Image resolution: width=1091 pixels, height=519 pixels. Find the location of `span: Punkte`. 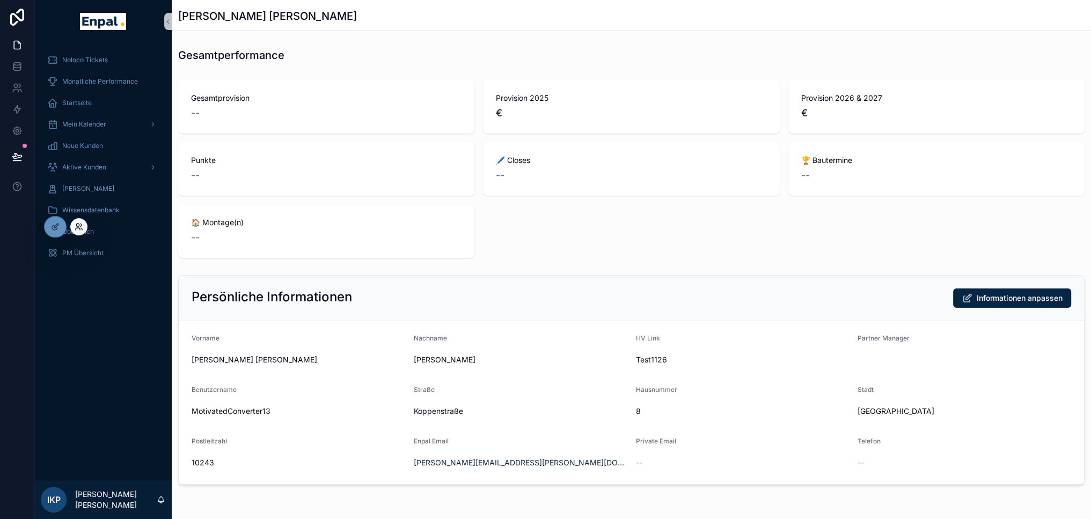

span: Punkte is located at coordinates (326, 160).